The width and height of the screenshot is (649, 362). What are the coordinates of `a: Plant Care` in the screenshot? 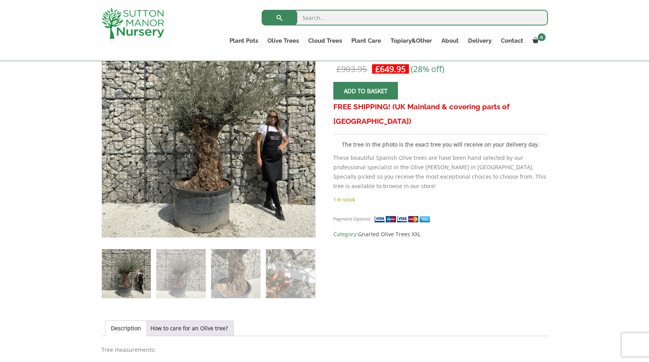 It's located at (366, 41).